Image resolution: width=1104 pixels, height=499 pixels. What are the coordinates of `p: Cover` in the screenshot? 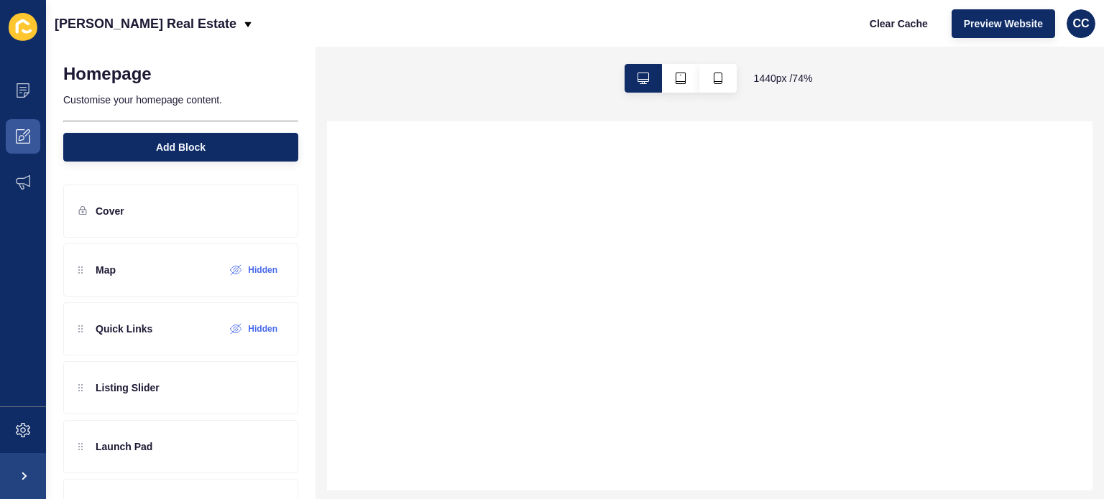 It's located at (110, 211).